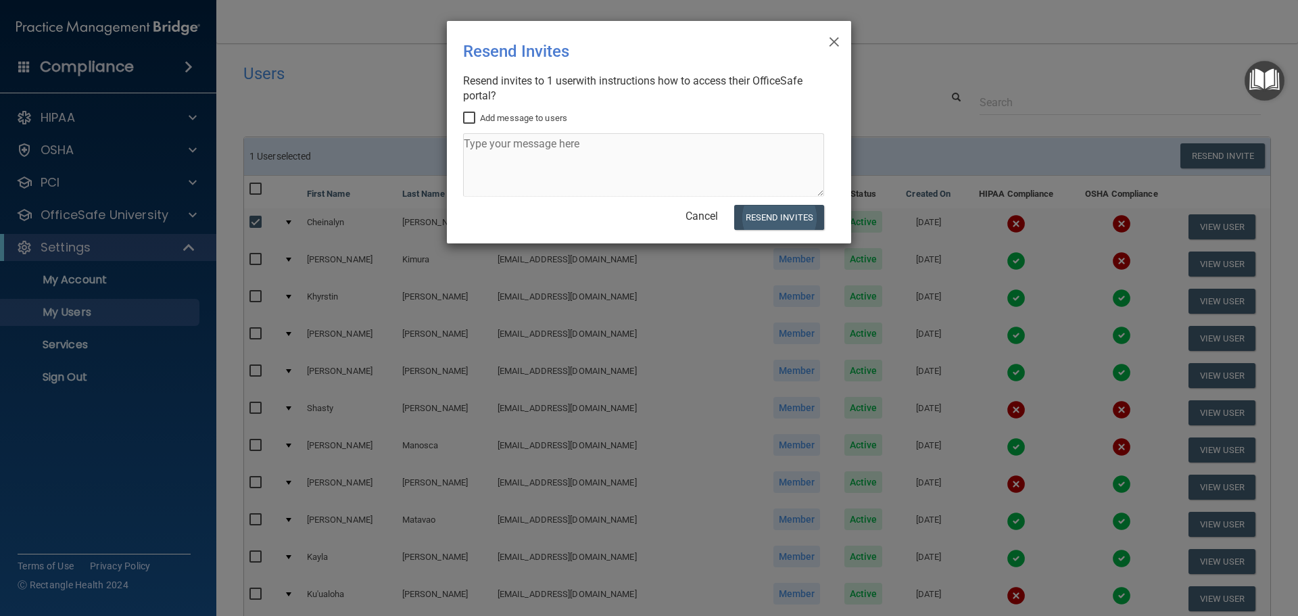 This screenshot has height=616, width=1298. What do you see at coordinates (779, 217) in the screenshot?
I see `button: Resend Invites` at bounding box center [779, 217].